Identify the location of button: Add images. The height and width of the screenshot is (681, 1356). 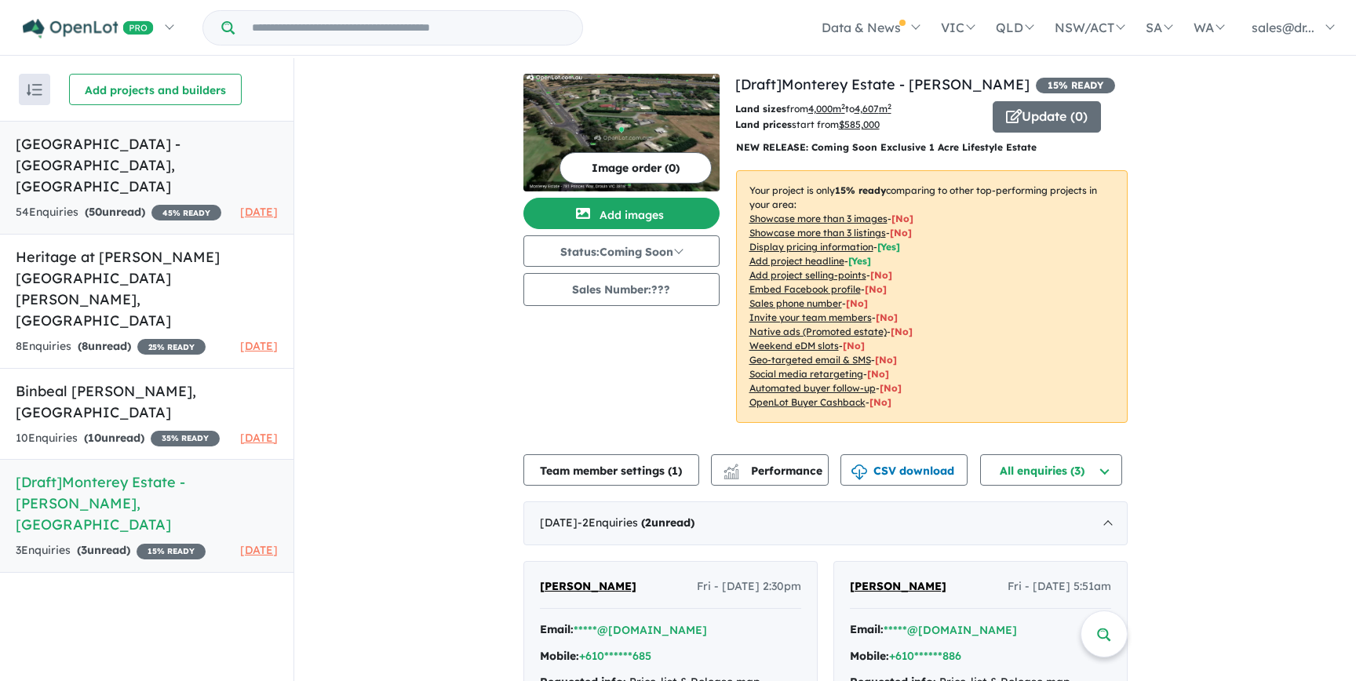
(621, 213).